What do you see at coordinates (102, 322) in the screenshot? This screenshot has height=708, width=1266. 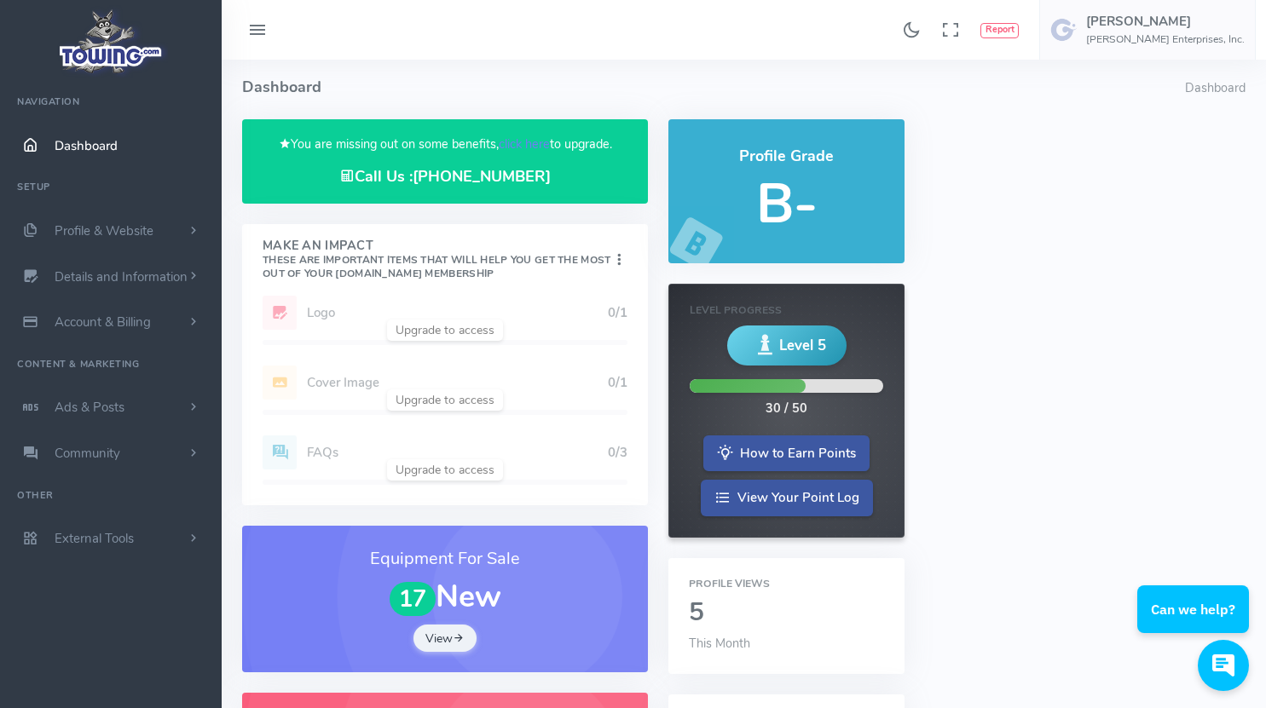 I see `span: Account & Billing` at bounding box center [102, 322].